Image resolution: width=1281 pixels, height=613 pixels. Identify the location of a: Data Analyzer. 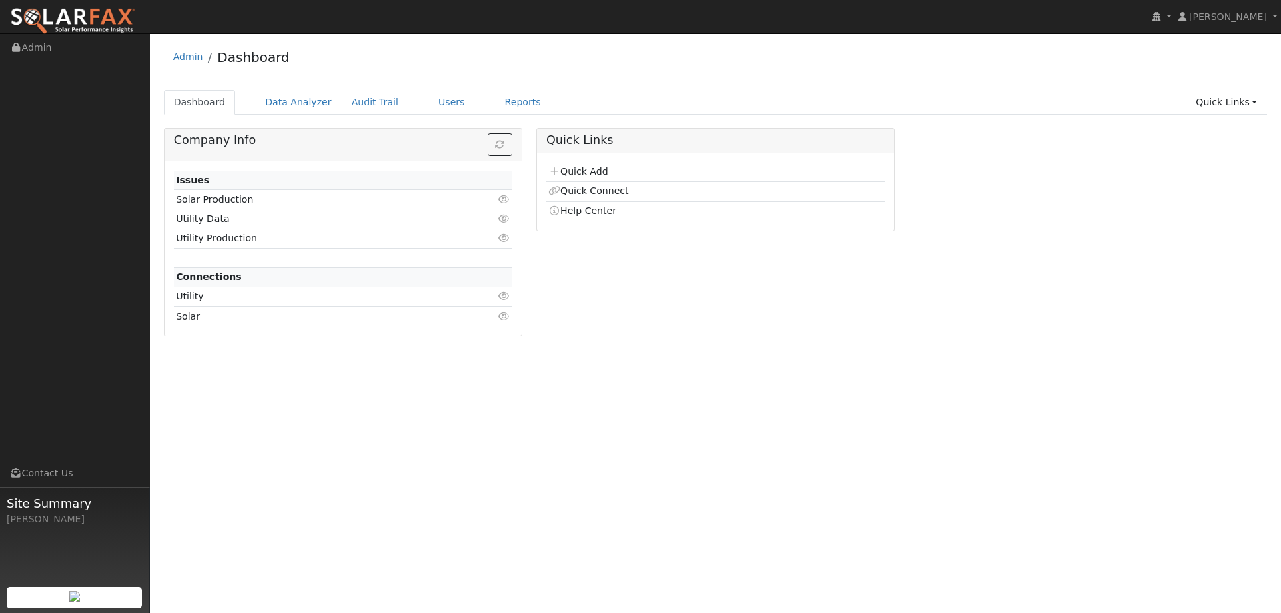
(298, 102).